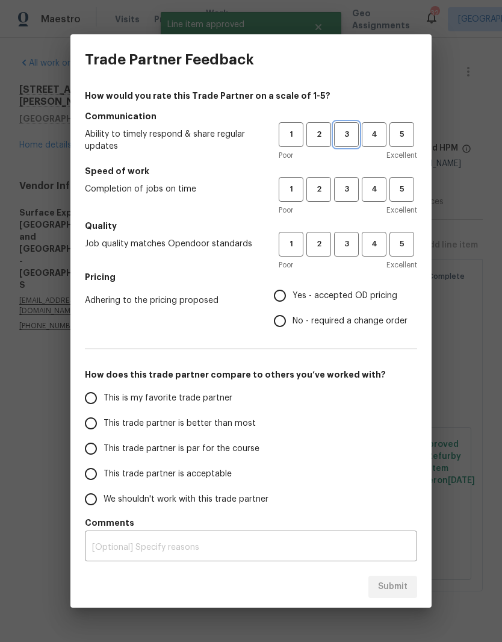 This screenshot has width=502, height=642. I want to click on h5: Speed of work, so click(251, 171).